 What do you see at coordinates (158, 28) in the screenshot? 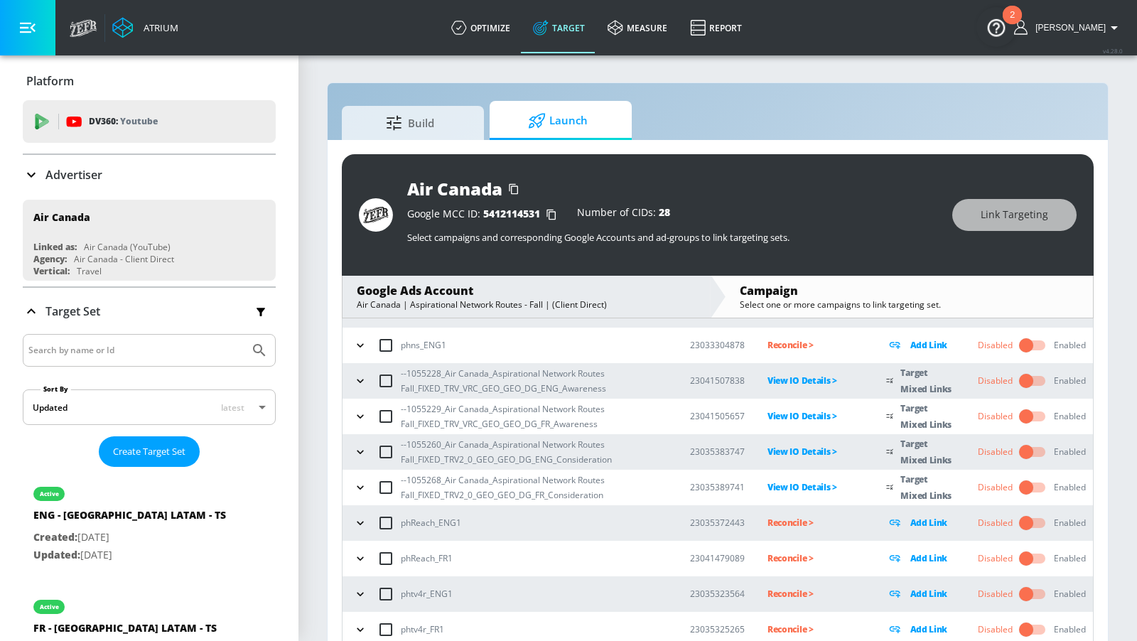
I see `div: Atrium` at bounding box center [158, 28].